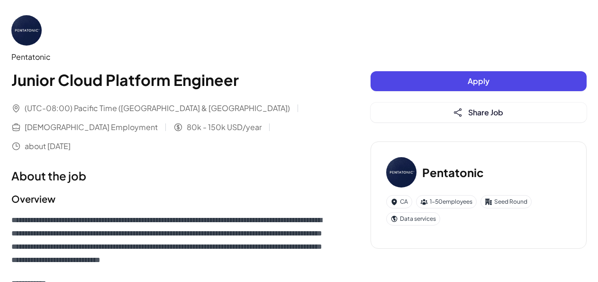 The height and width of the screenshot is (282, 598). Describe the element at coordinates (172, 57) in the screenshot. I see `div: Pentatonic` at that location.